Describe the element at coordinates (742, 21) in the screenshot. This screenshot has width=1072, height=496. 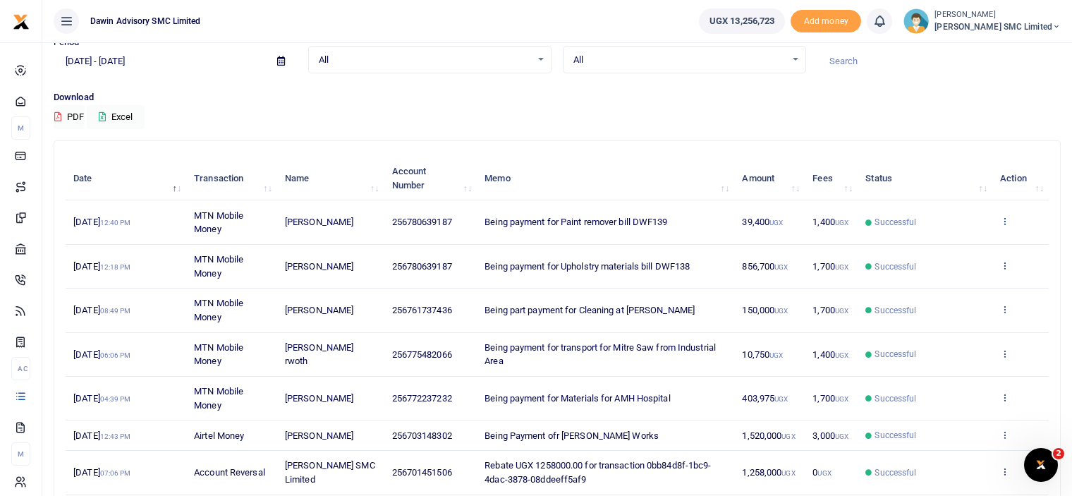
I see `li: Wallet ballance` at that location.